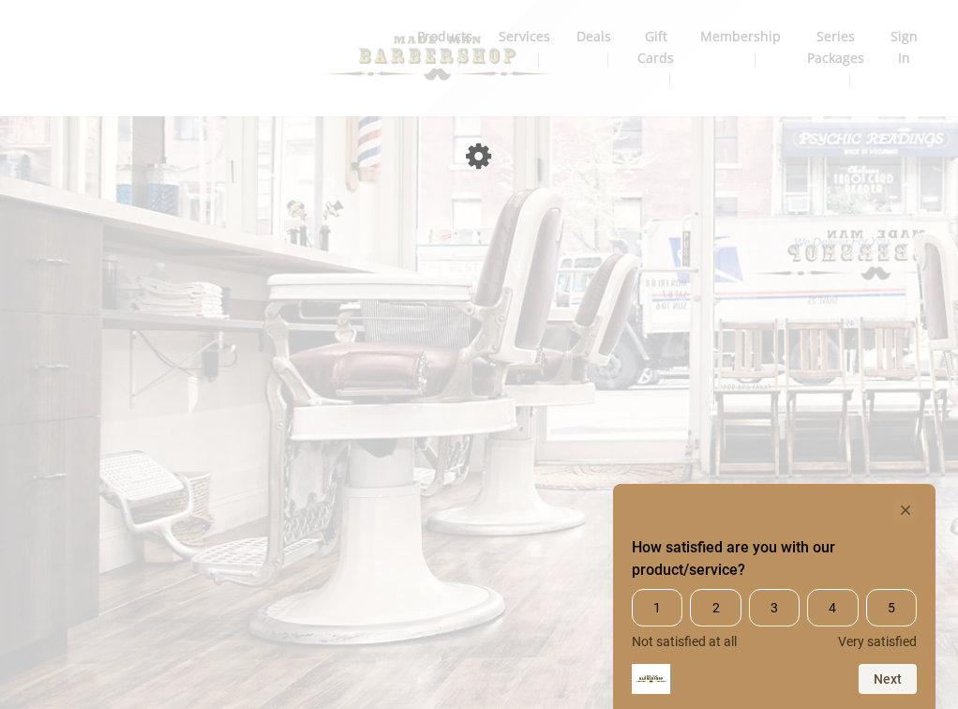 The height and width of the screenshot is (709, 958). Describe the element at coordinates (833, 608) in the screenshot. I see `span: 4` at that location.